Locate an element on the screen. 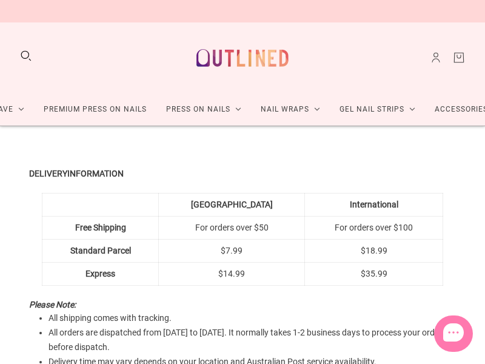 The image size is (485, 364). b: Standard Parcel is located at coordinates (101, 250).